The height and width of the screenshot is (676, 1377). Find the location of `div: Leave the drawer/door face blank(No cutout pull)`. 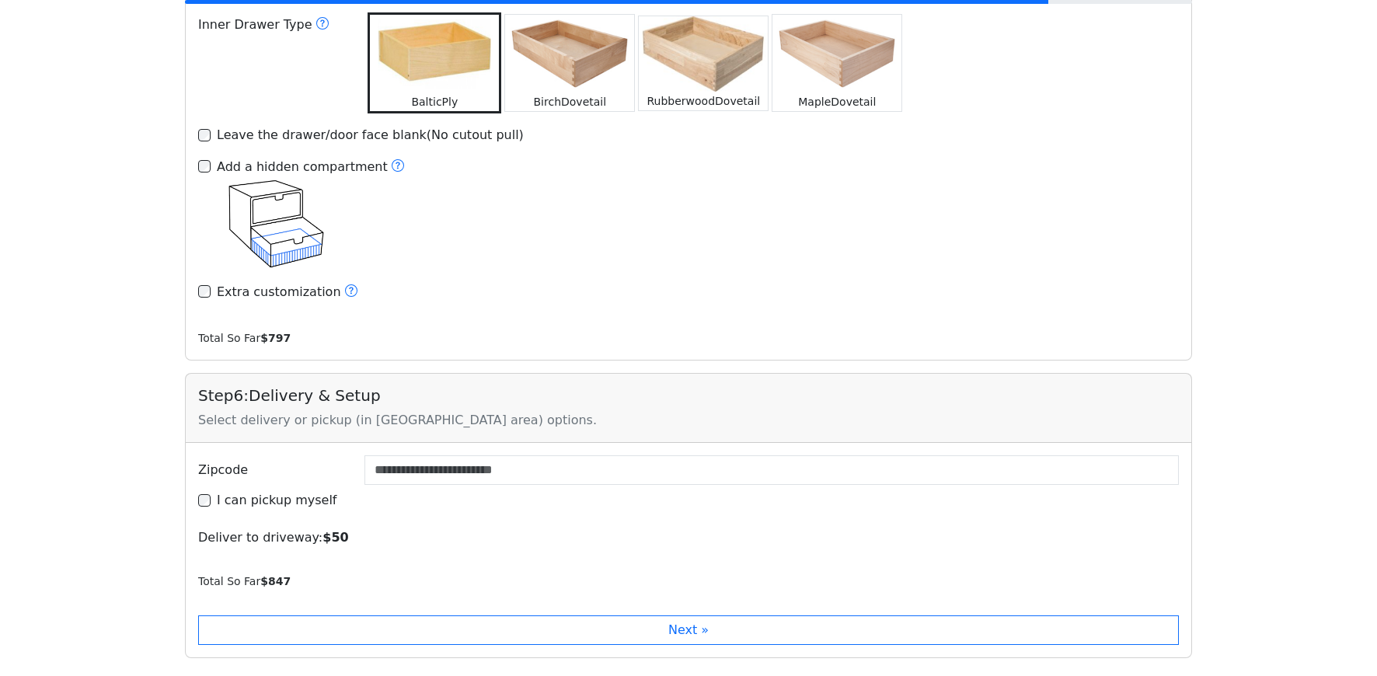

div: Leave the drawer/door face blank(No cutout pull) is located at coordinates (370, 135).